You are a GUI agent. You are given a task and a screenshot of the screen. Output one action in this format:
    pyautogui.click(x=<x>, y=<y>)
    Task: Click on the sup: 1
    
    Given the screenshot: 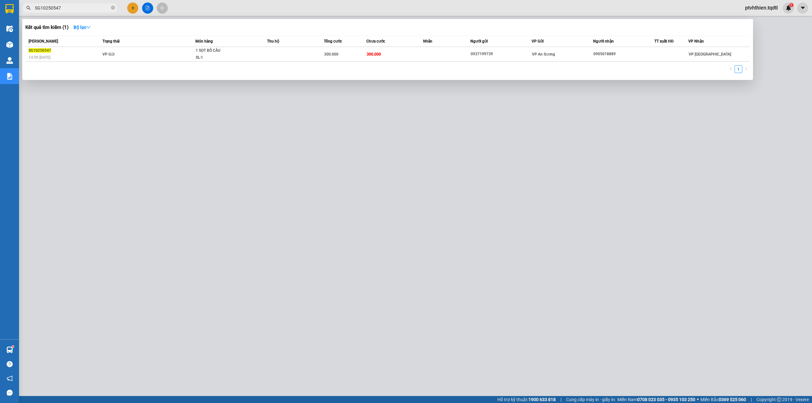 What is the action you would take?
    pyautogui.click(x=13, y=346)
    